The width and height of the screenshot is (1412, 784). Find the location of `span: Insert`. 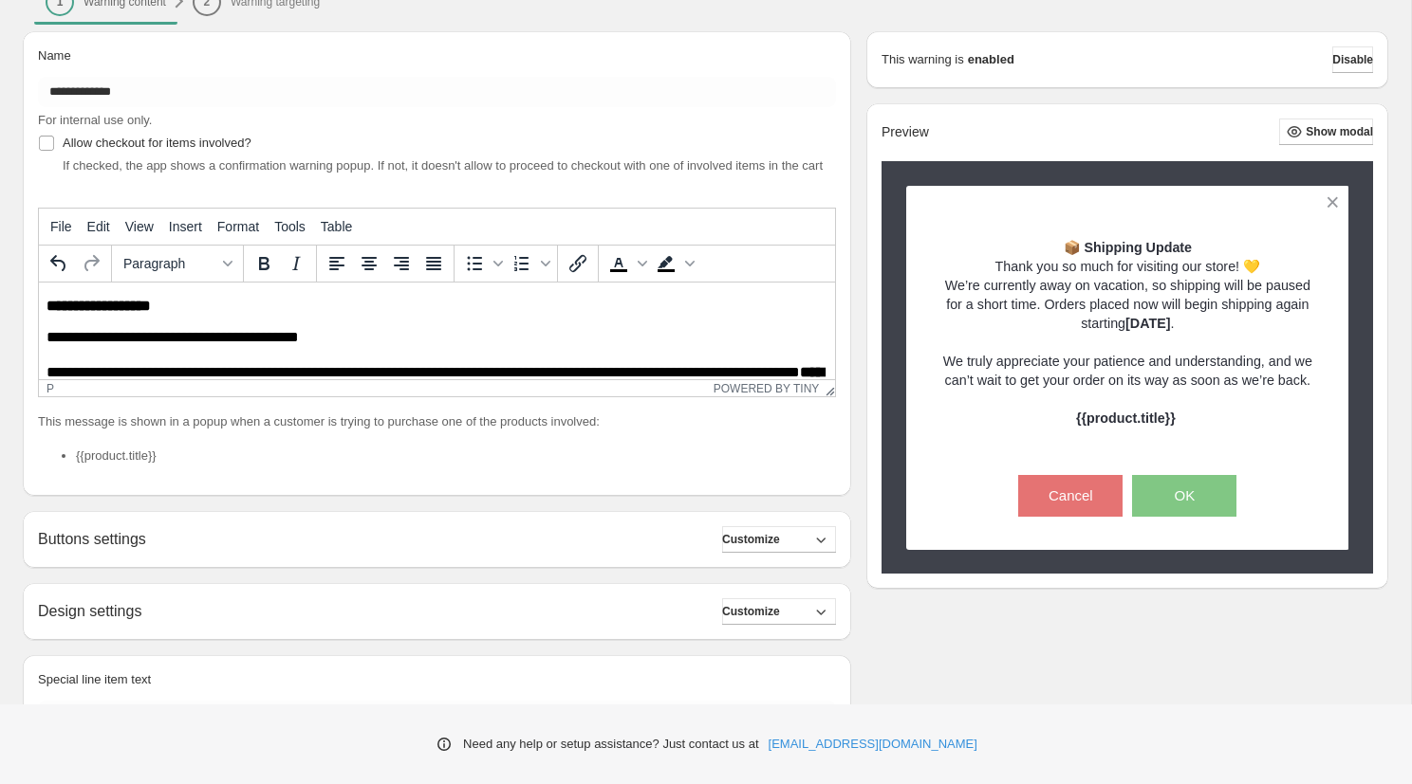

span: Insert is located at coordinates (185, 227).